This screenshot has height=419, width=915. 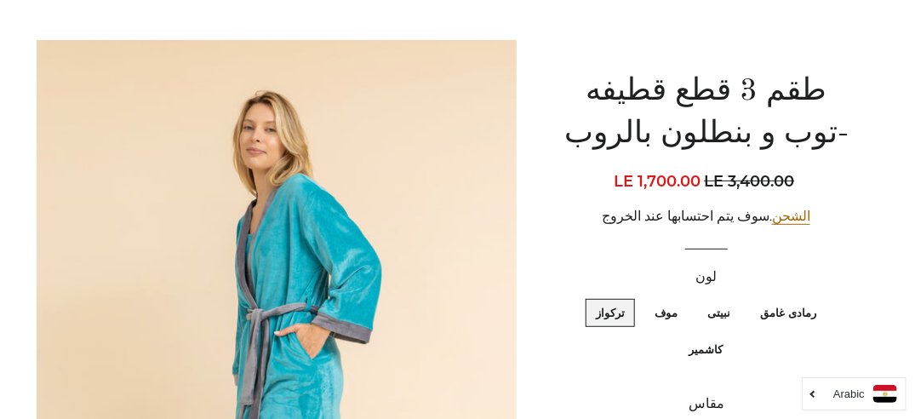 I want to click on i: Arabic, so click(x=849, y=393).